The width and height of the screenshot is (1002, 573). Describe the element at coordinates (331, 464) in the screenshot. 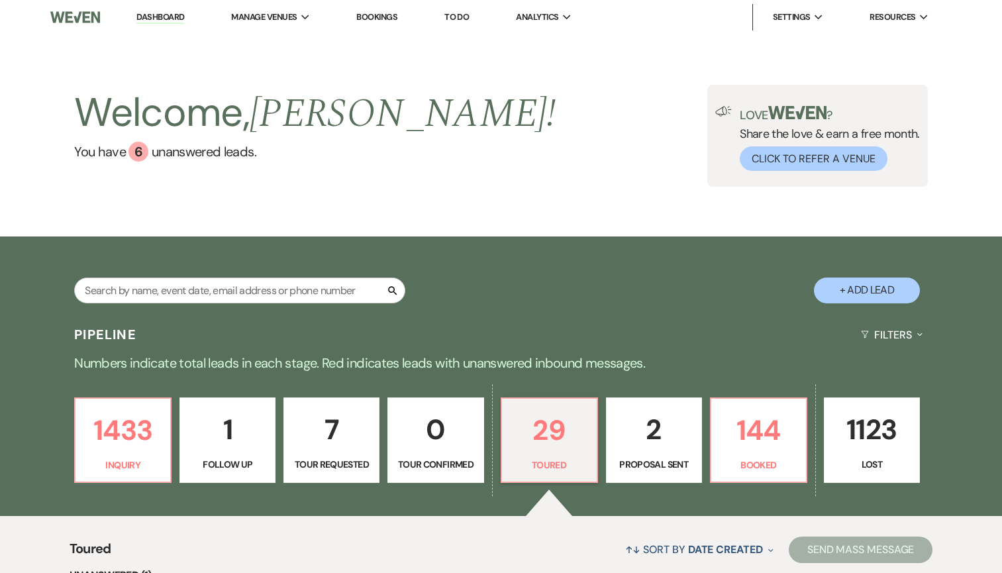

I see `p: Tour Requested` at that location.